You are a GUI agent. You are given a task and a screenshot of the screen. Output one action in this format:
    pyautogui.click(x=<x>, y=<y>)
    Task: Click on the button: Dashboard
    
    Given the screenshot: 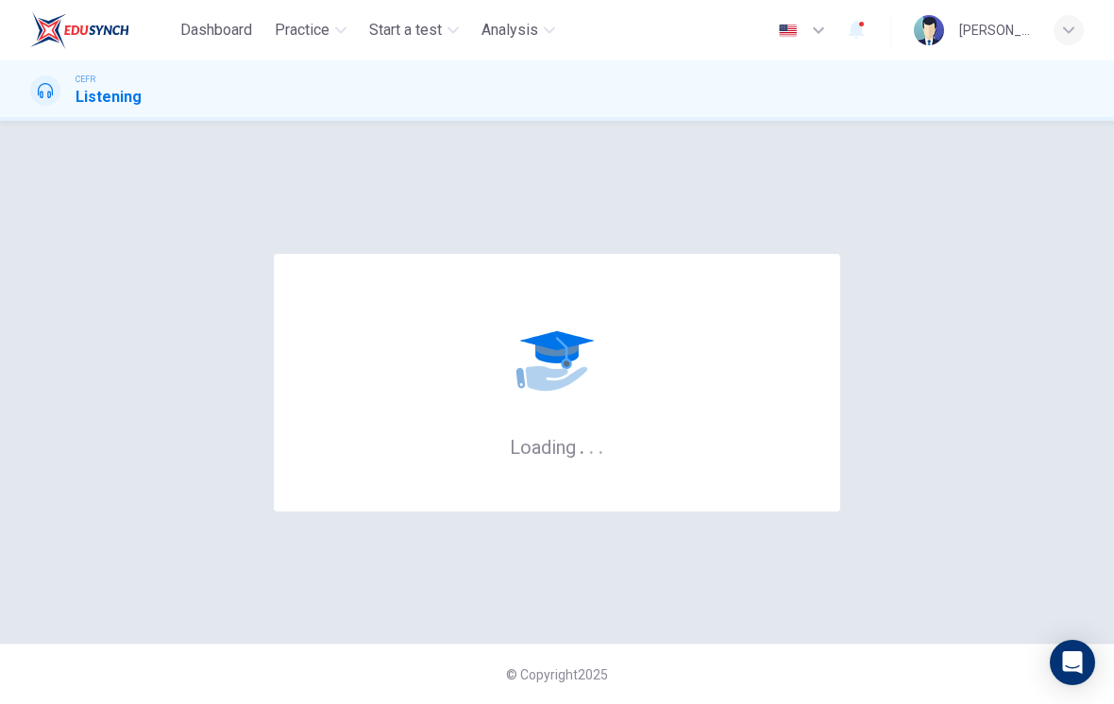 What is the action you would take?
    pyautogui.click(x=216, y=30)
    